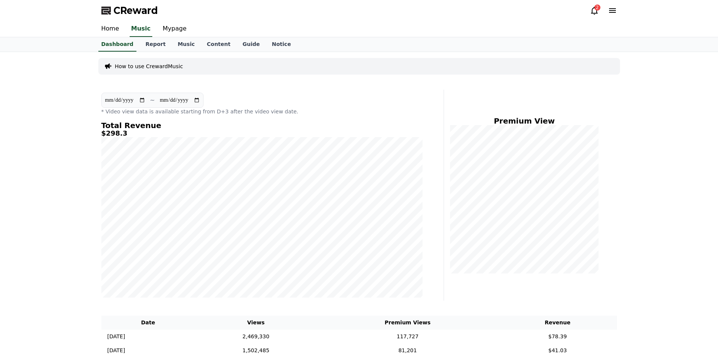 The height and width of the screenshot is (356, 718). Describe the element at coordinates (595, 11) in the screenshot. I see `a: 2` at that location.